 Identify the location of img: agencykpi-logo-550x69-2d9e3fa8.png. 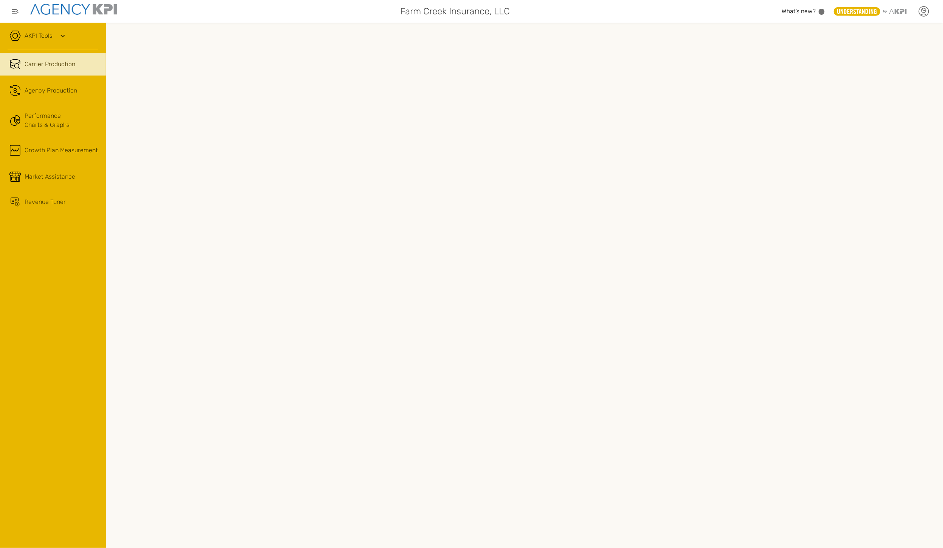
(74, 9).